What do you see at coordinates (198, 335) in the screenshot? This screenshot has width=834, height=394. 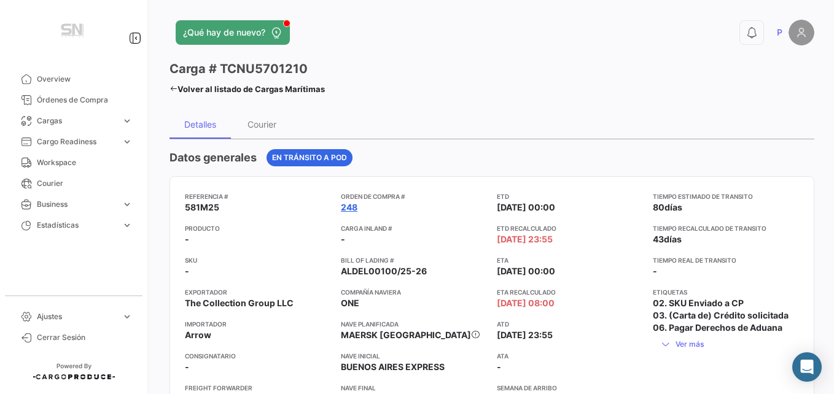 I see `span: Arrow` at bounding box center [198, 335].